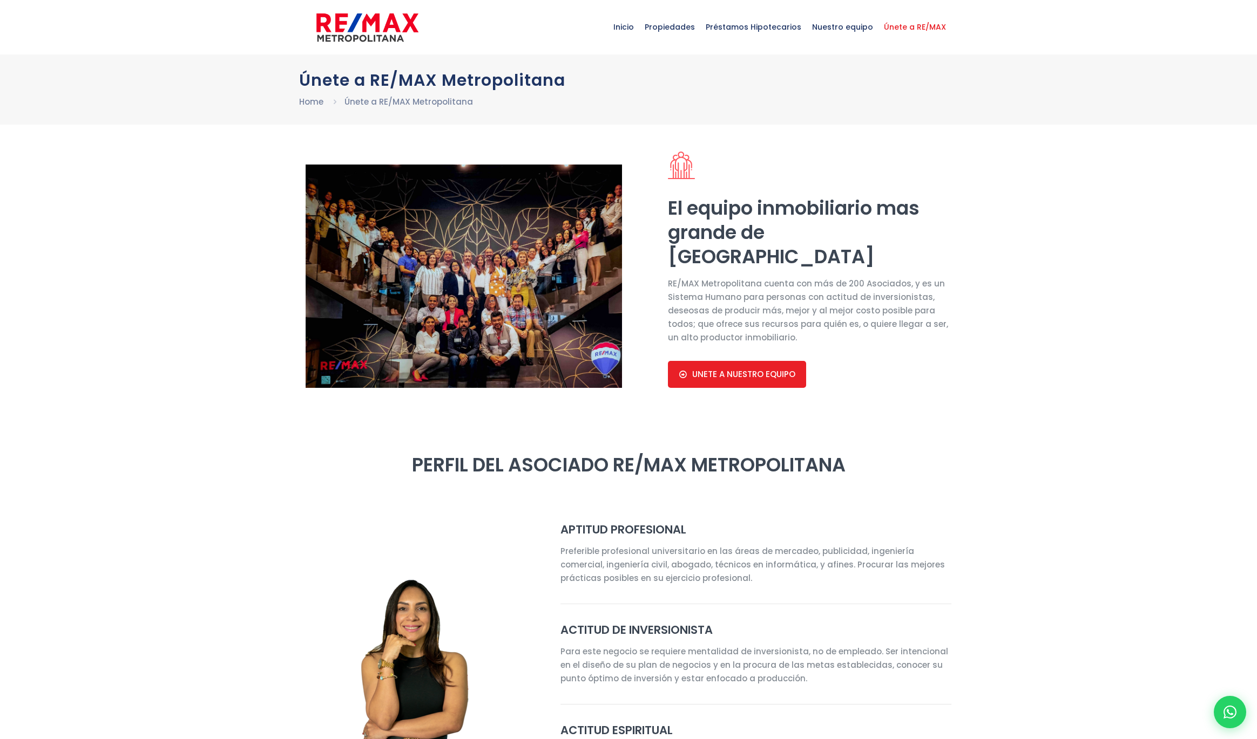  Describe the element at coordinates (311, 101) in the screenshot. I see `a: Home` at that location.